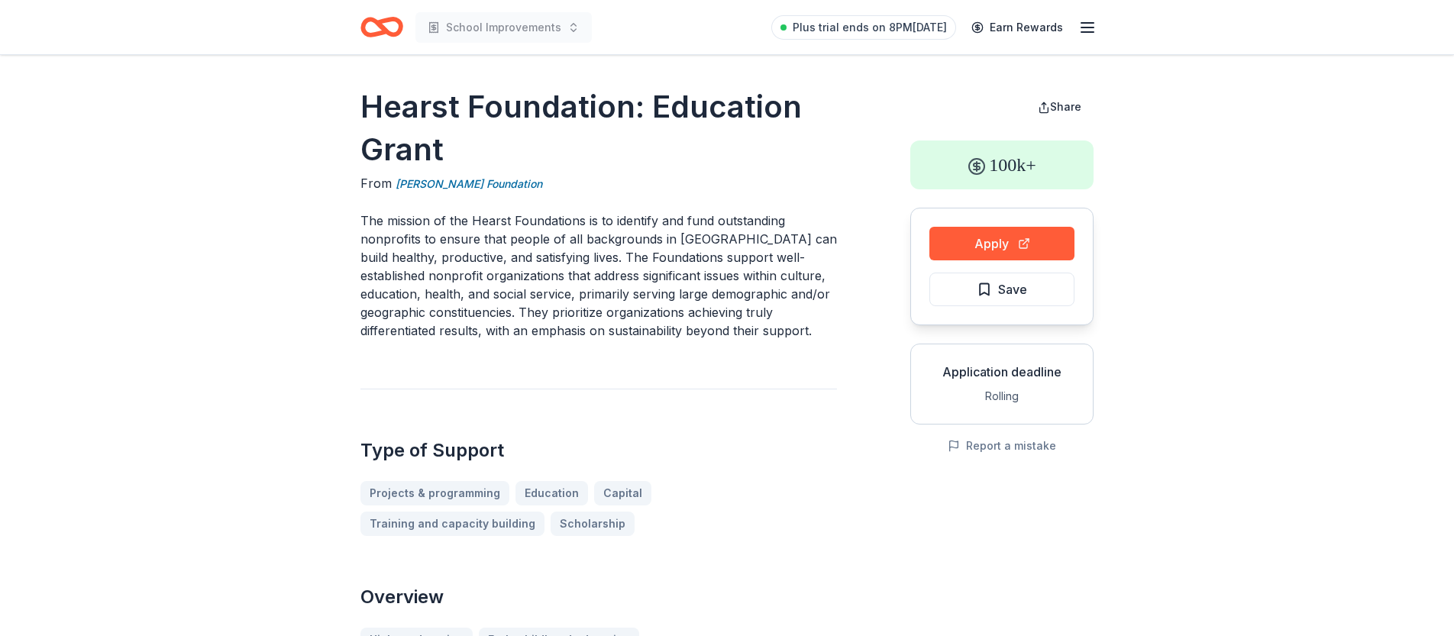  What do you see at coordinates (1017, 27) in the screenshot?
I see `a: Earn Rewards` at bounding box center [1017, 27].